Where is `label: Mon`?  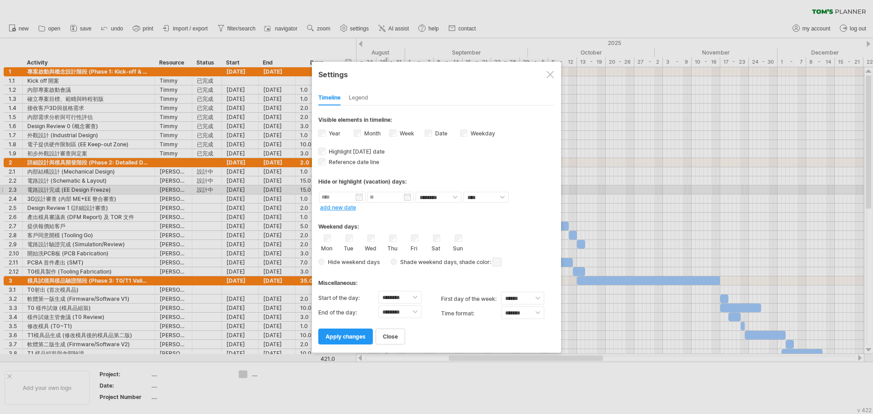 label: Mon is located at coordinates (326, 247).